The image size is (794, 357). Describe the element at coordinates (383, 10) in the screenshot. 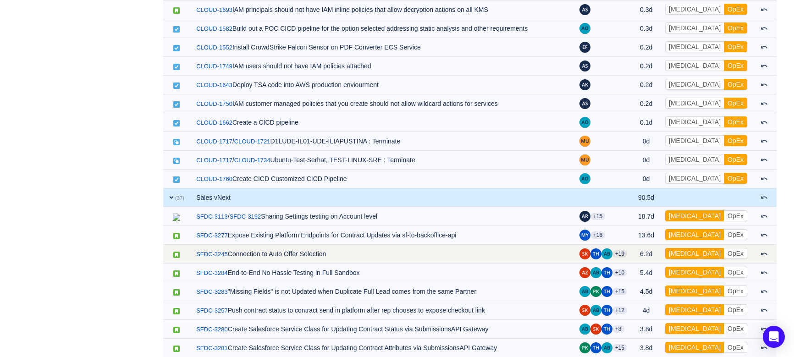

I see `td: IAM principals should not have IAM inline policies that allow decryption actions on all KMS` at that location.